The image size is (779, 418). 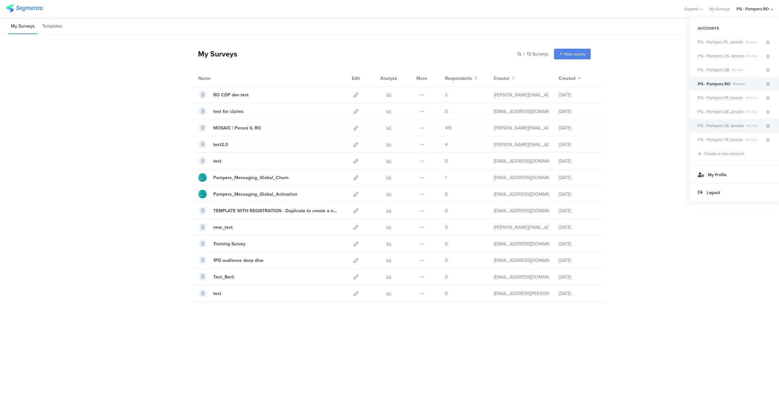 I want to click on span: PG - Pampers TR Janrain, so click(x=720, y=140).